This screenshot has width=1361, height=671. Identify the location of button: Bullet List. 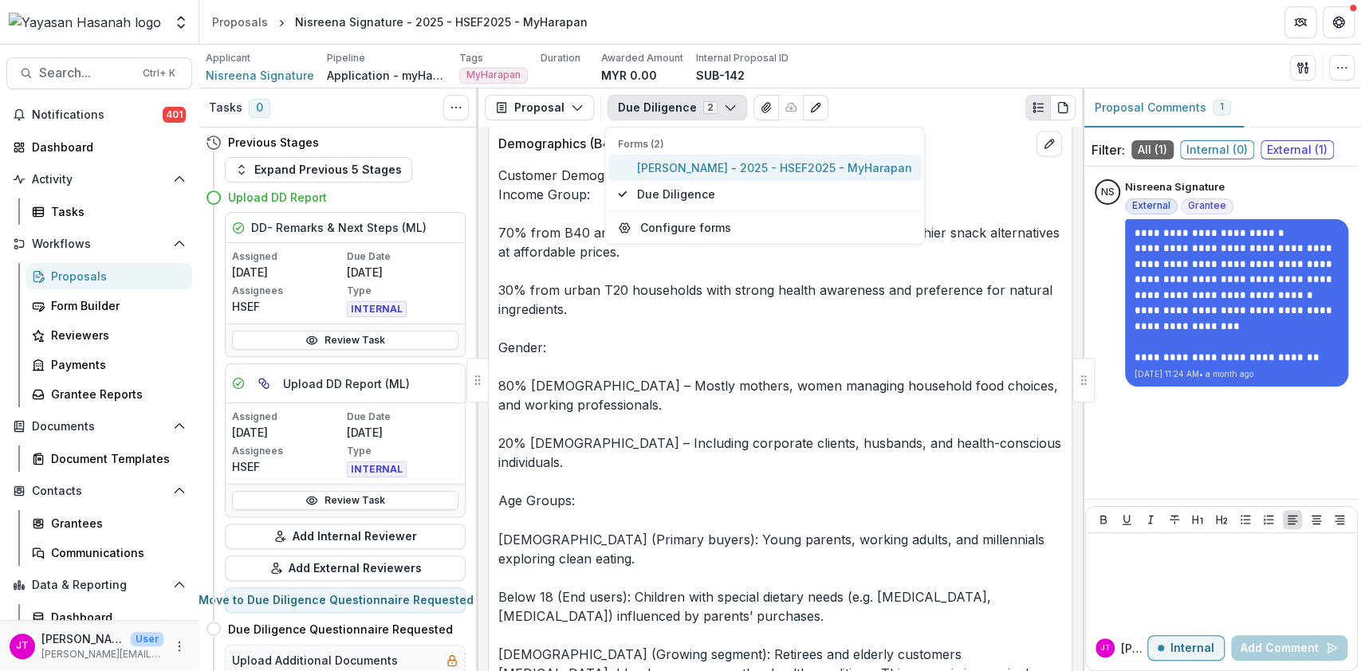
(1245, 520).